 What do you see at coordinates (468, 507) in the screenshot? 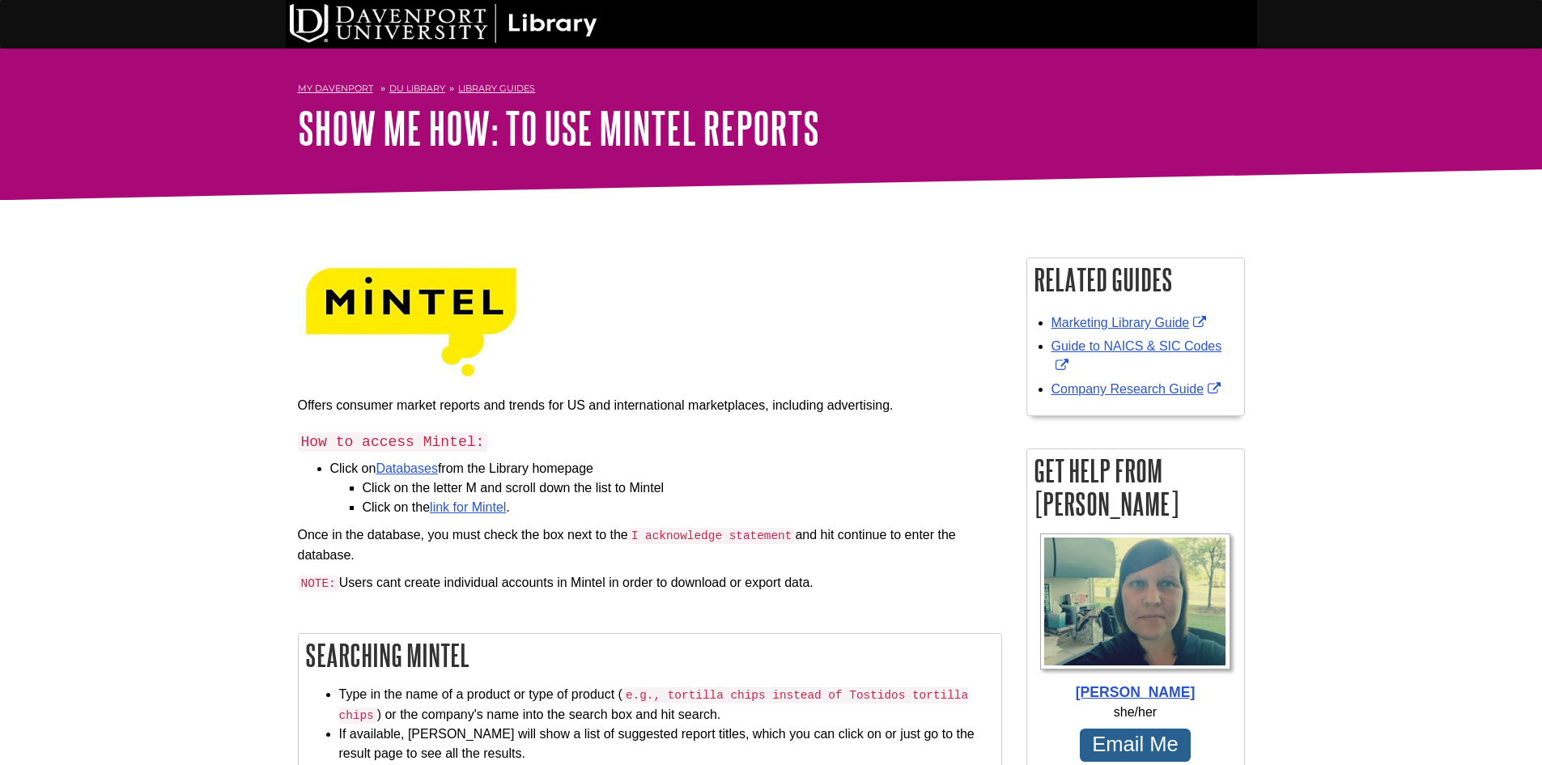
I see `a: link for Mintel` at bounding box center [468, 507].